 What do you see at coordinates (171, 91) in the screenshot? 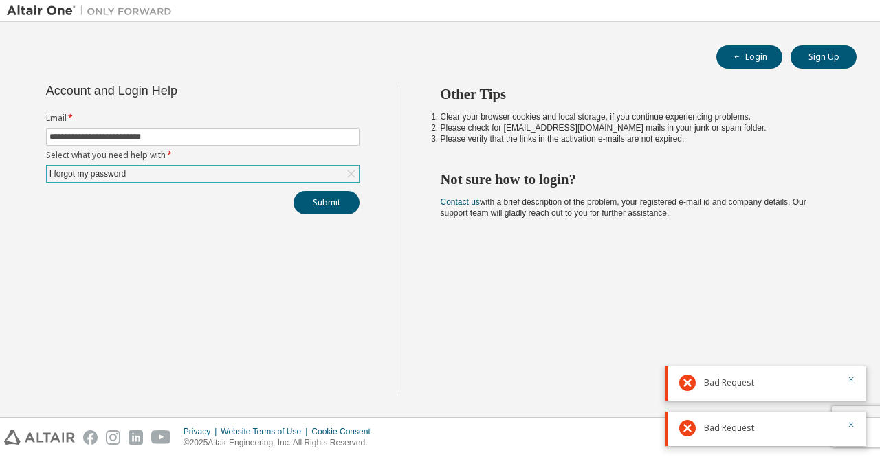
I see `div: Account and Login Help` at bounding box center [171, 91].